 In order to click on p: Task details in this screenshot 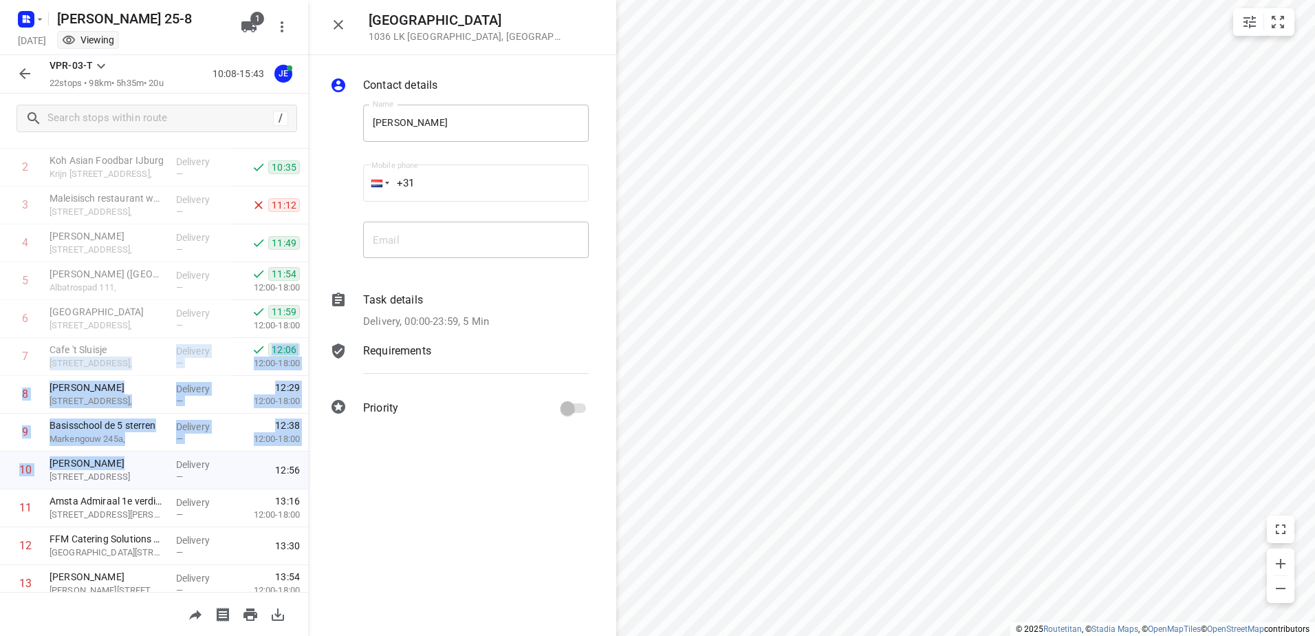, I will do `click(393, 300)`.